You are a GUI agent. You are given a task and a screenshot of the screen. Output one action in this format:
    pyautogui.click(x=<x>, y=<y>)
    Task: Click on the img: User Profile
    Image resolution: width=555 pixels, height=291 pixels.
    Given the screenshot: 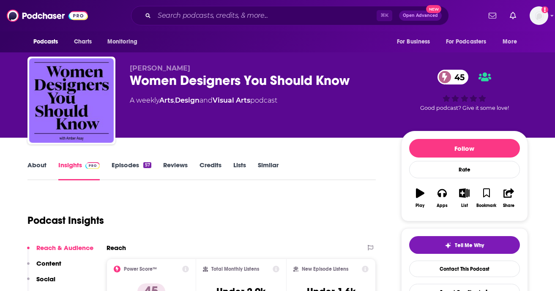 What is the action you would take?
    pyautogui.click(x=539, y=16)
    